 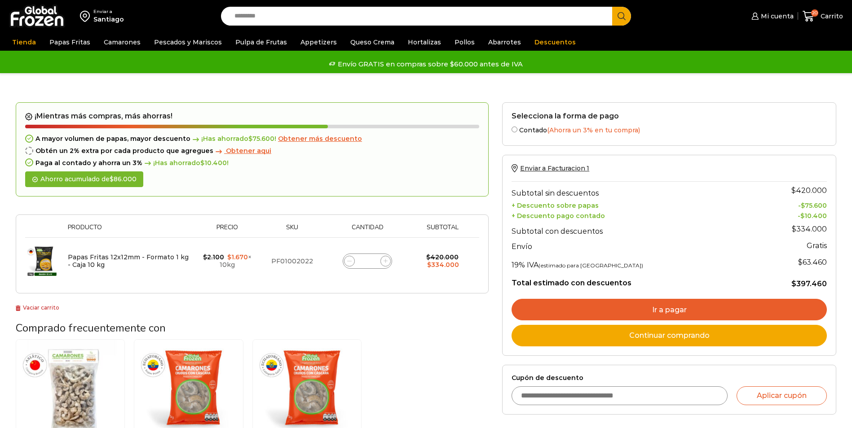 What do you see at coordinates (122, 42) in the screenshot?
I see `a: Camarones` at bounding box center [122, 42].